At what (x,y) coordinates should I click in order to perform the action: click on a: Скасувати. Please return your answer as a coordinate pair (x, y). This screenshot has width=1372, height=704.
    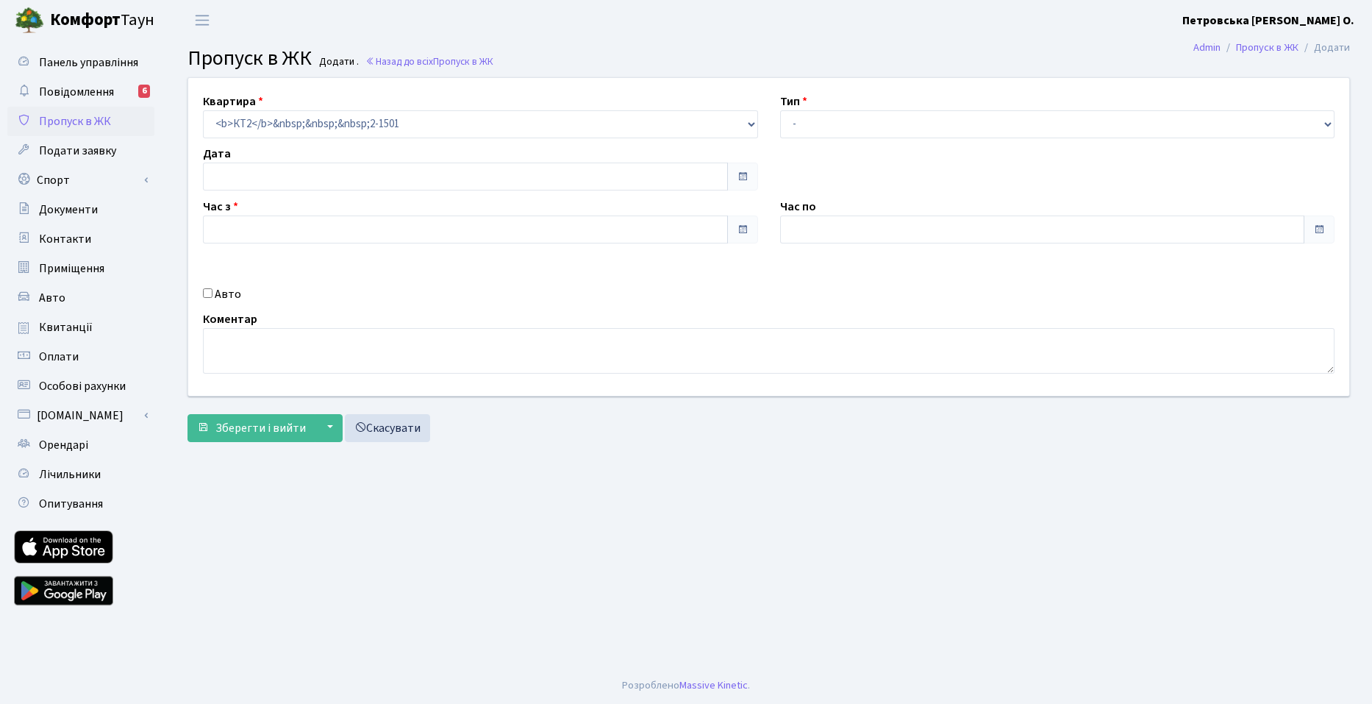
    Looking at the image, I should click on (388, 428).